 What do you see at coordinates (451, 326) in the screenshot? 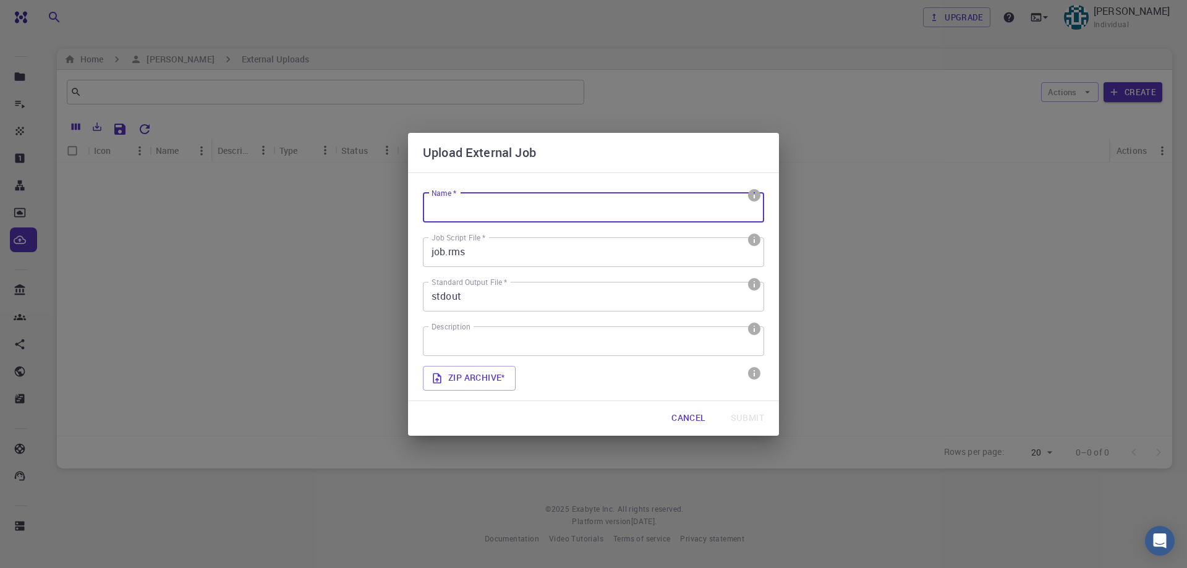
I see `label: Description` at bounding box center [451, 326].